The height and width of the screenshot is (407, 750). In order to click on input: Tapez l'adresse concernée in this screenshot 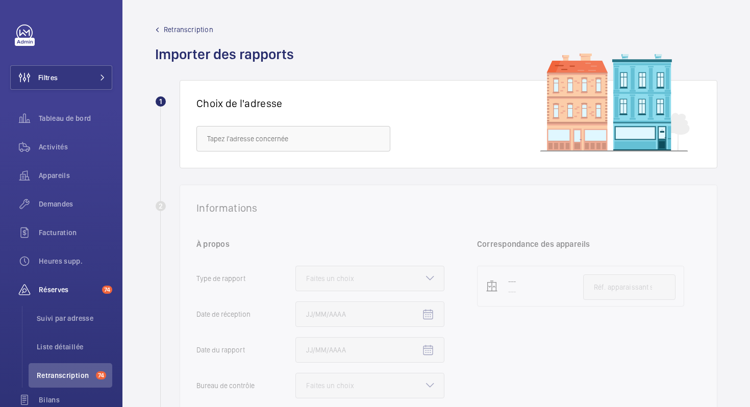, I will do `click(294, 139)`.